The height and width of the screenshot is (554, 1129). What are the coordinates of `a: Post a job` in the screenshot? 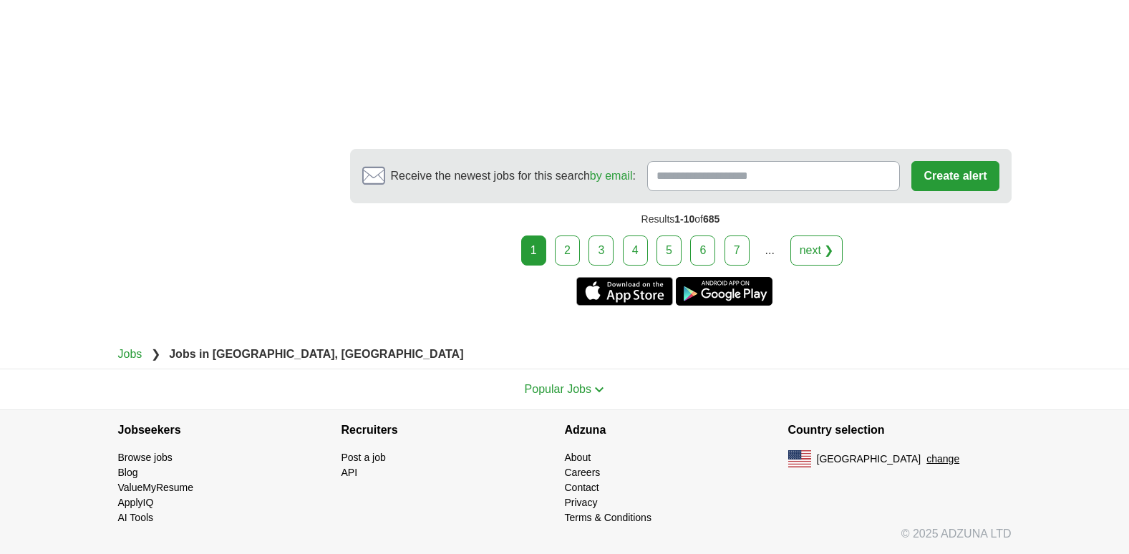 It's located at (364, 458).